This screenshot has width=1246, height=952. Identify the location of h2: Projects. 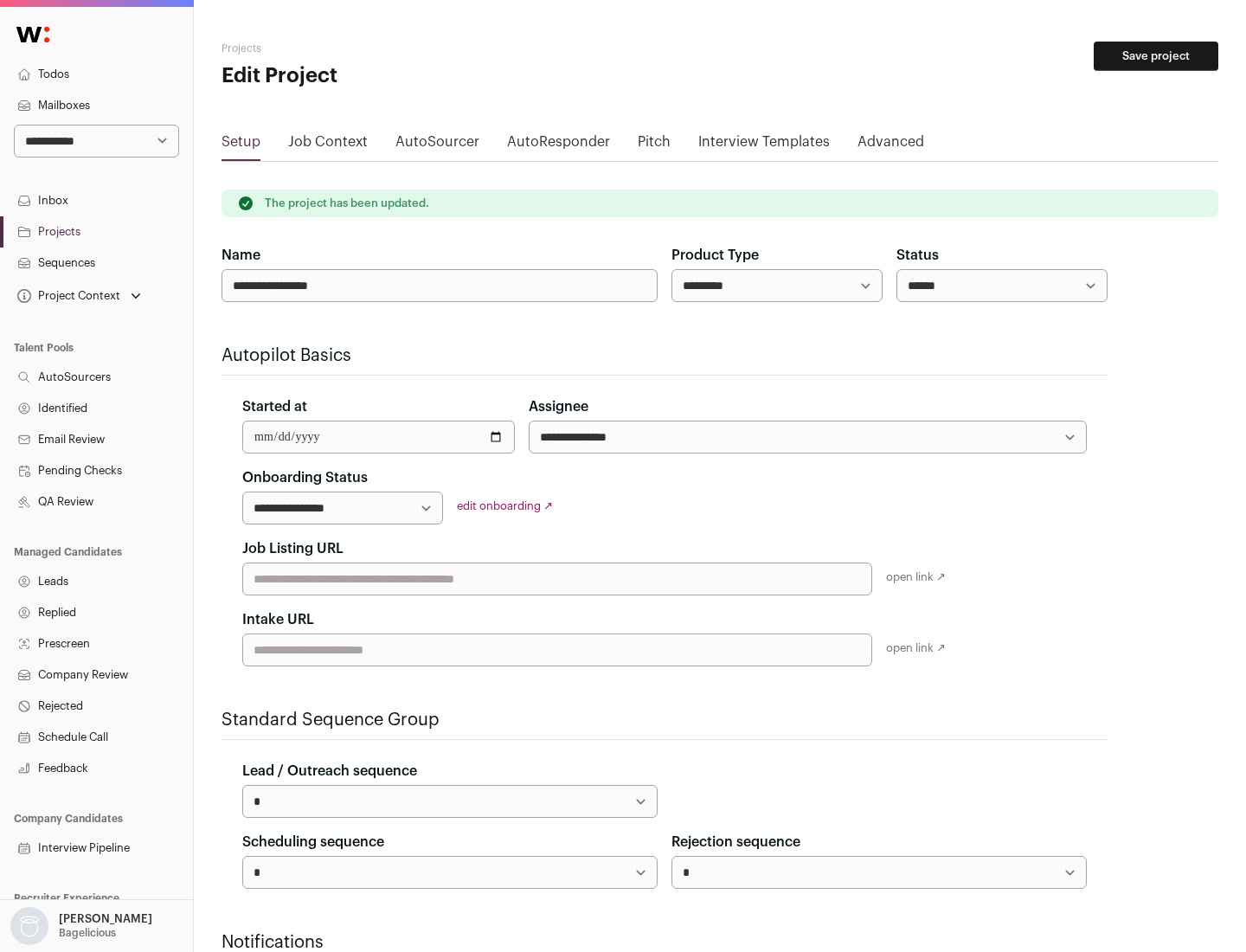
(388, 49).